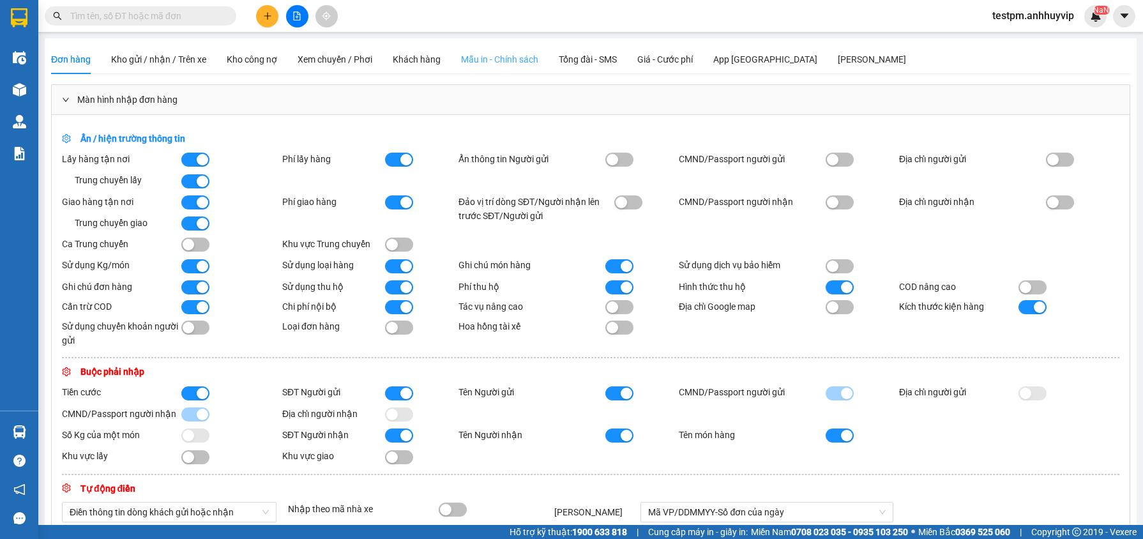  What do you see at coordinates (297, 16) in the screenshot?
I see `span: file-add` at bounding box center [297, 16].